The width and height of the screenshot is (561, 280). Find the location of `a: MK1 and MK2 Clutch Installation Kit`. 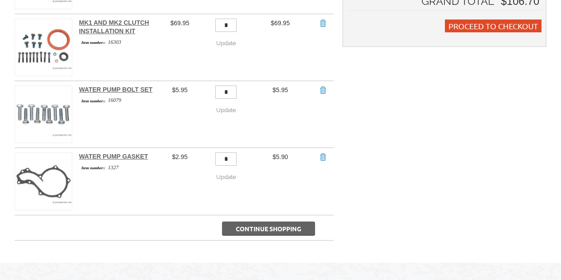

a: MK1 and MK2 Clutch Installation Kit is located at coordinates (114, 27).